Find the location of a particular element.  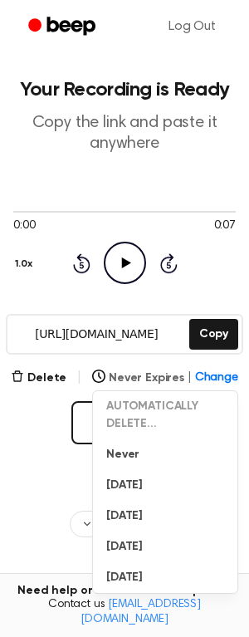

h1: Your Recording is Ready is located at coordinates (125, 90).